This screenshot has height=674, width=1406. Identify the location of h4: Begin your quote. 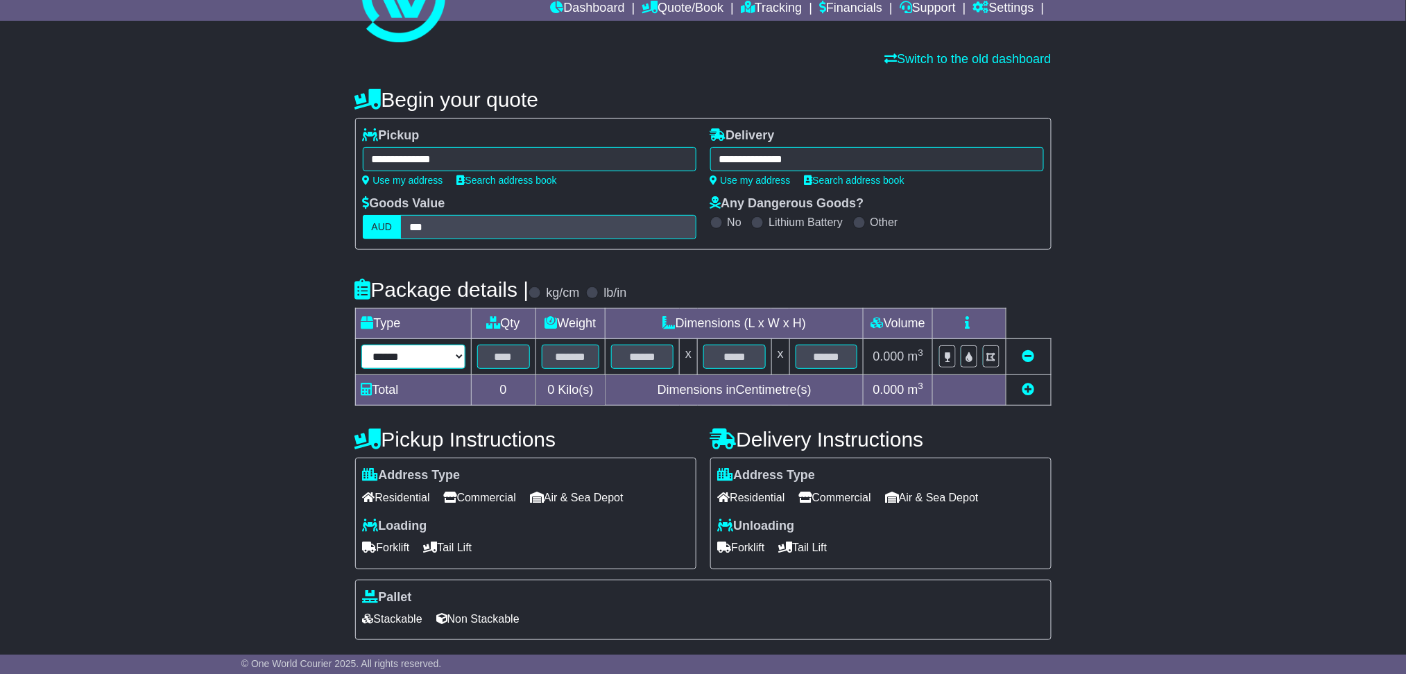
(703, 99).